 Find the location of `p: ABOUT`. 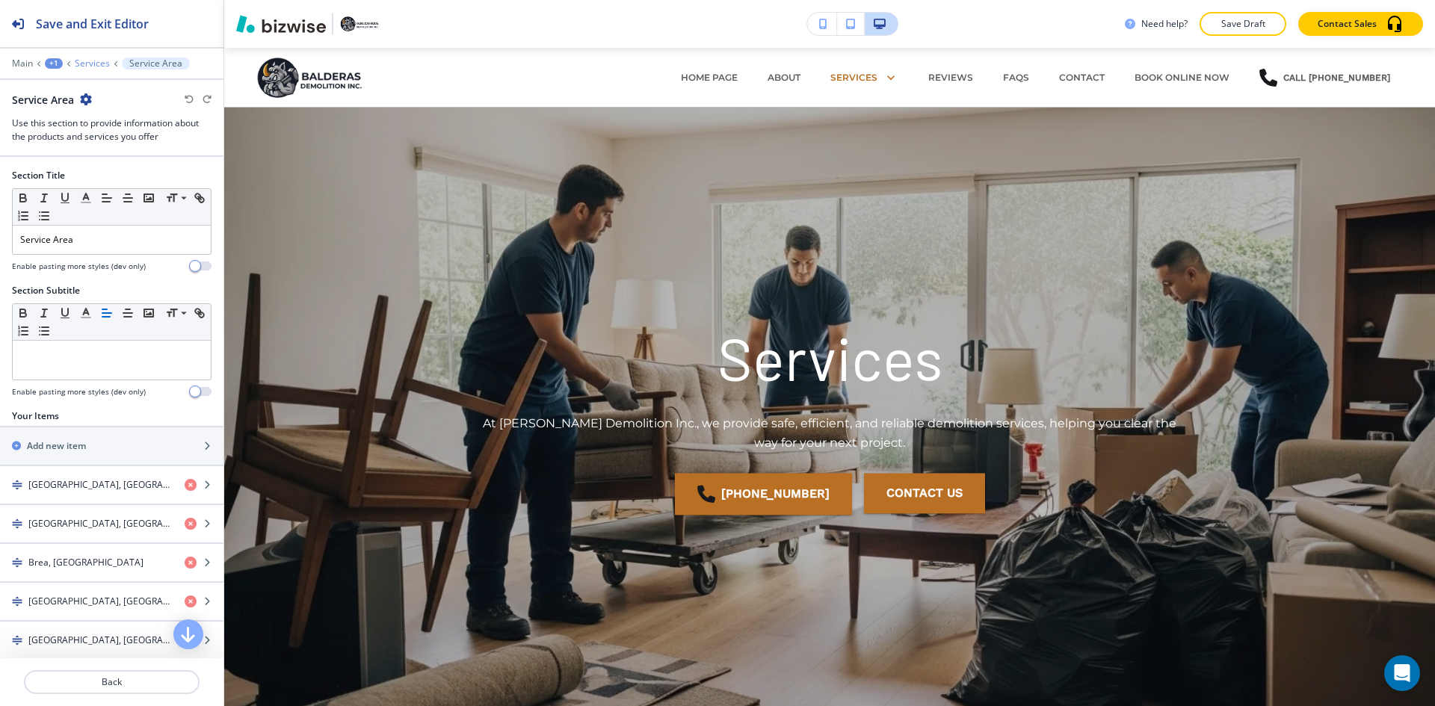

p: ABOUT is located at coordinates (784, 78).